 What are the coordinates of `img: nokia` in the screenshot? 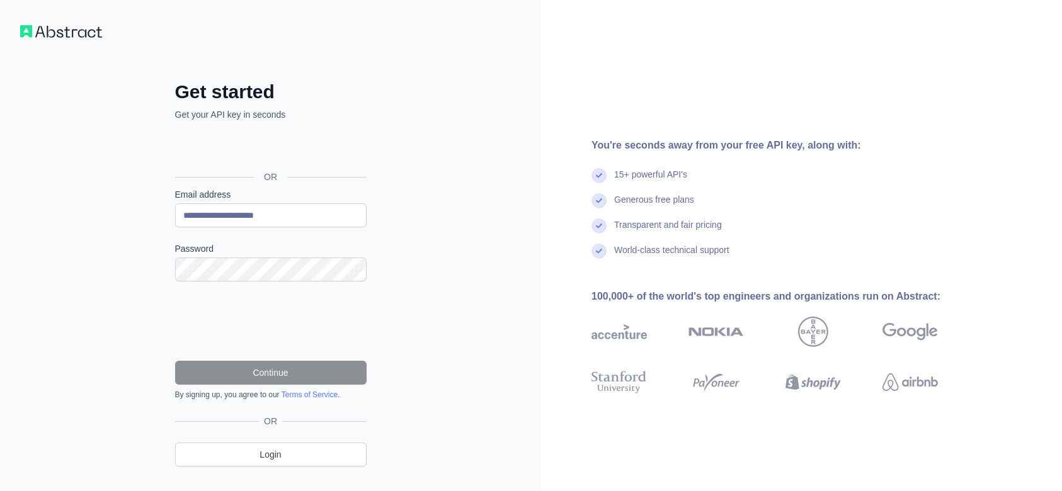 It's located at (716, 332).